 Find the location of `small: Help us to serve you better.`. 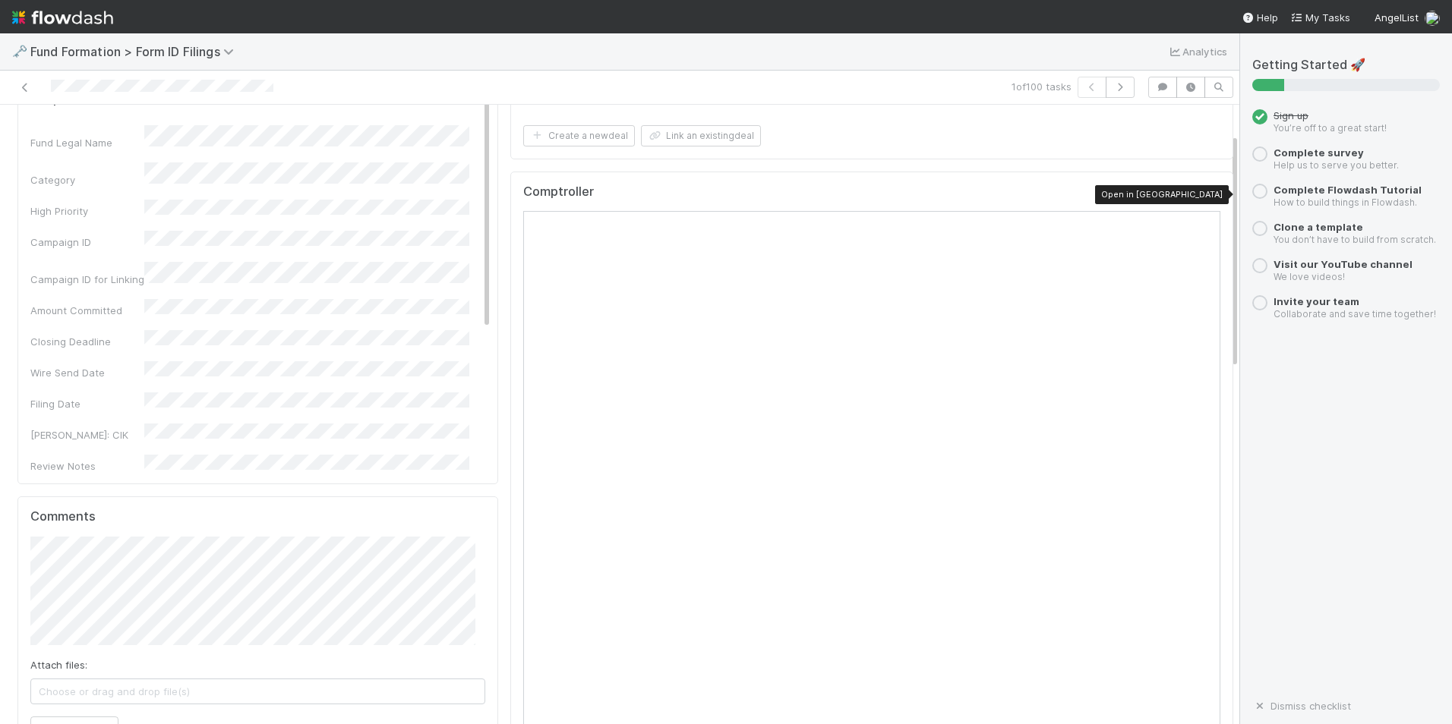

small: Help us to serve you better. is located at coordinates (1336, 165).